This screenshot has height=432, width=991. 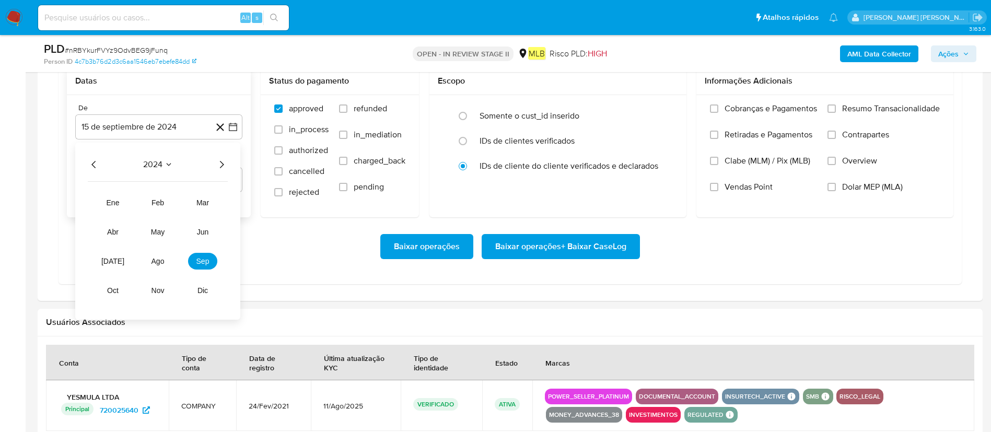 I want to click on span: Atalhos rápidos, so click(x=790, y=17).